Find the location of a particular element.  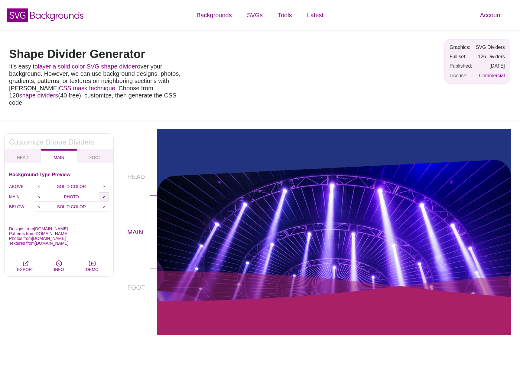

td: License: is located at coordinates (460, 76).